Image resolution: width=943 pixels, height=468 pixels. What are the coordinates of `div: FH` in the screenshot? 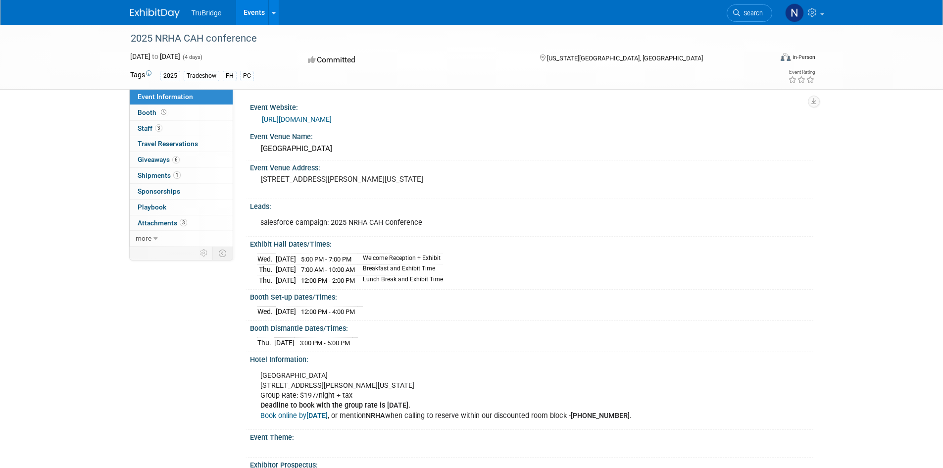 It's located at (230, 76).